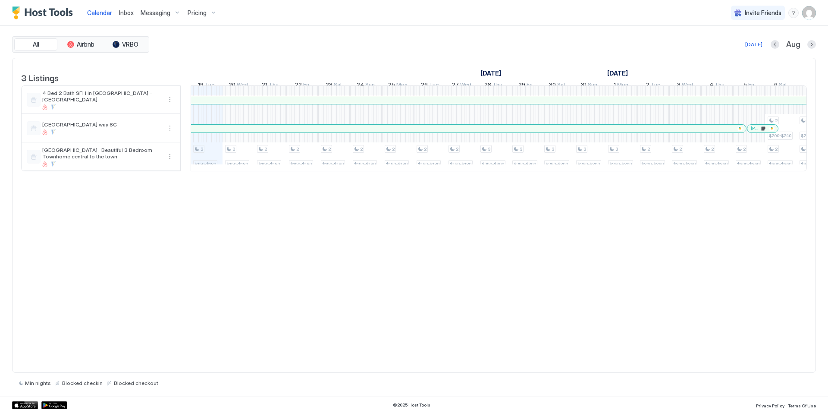  I want to click on span: Blocked checkin, so click(82, 383).